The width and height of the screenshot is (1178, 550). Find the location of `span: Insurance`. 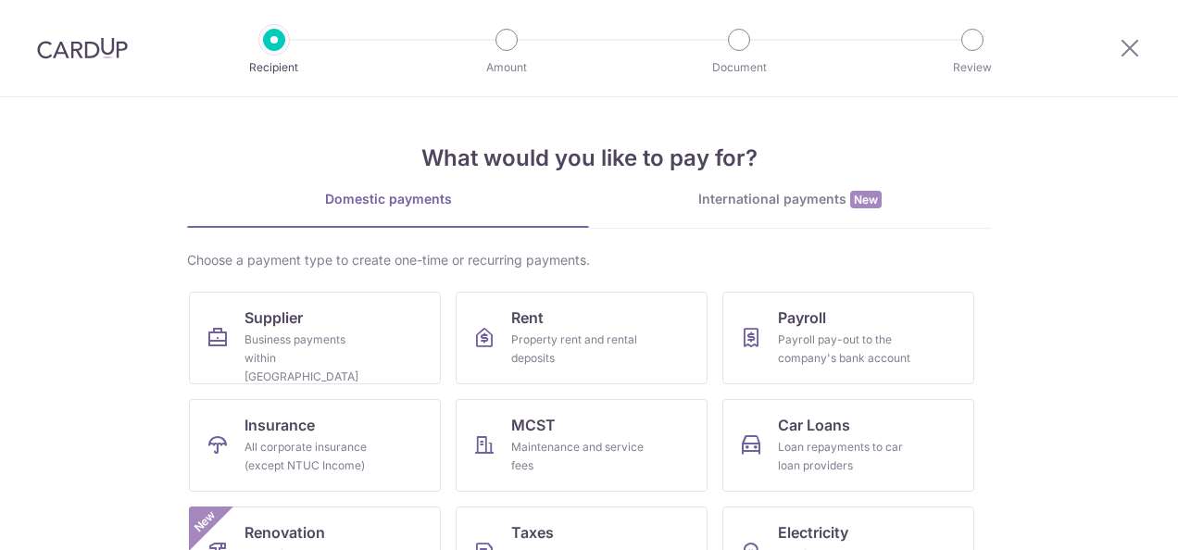

span: Insurance is located at coordinates (280, 425).